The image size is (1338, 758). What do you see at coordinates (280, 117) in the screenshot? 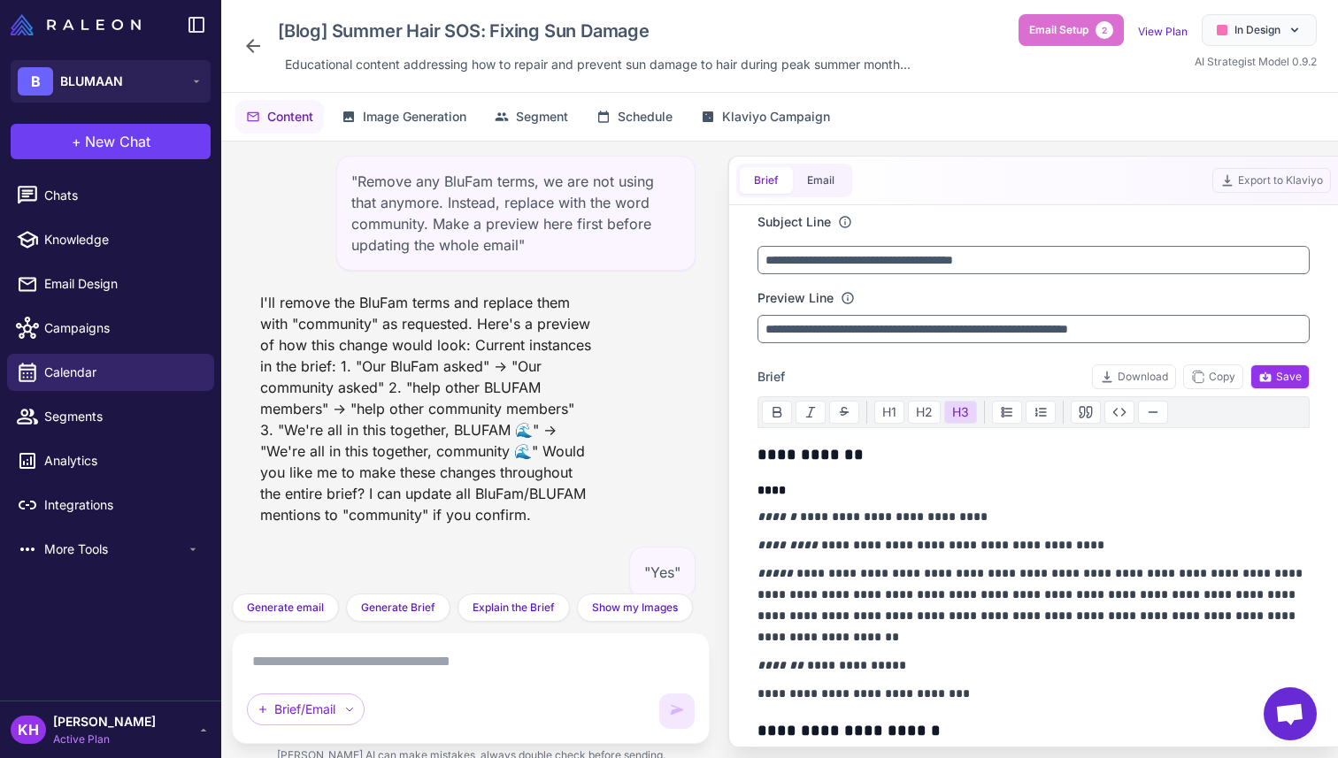
I see `button: Content` at bounding box center [280, 117].